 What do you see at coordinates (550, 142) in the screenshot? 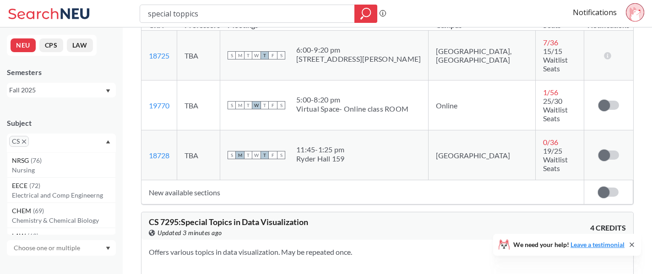
I see `span: 0 / 36` at bounding box center [550, 142].